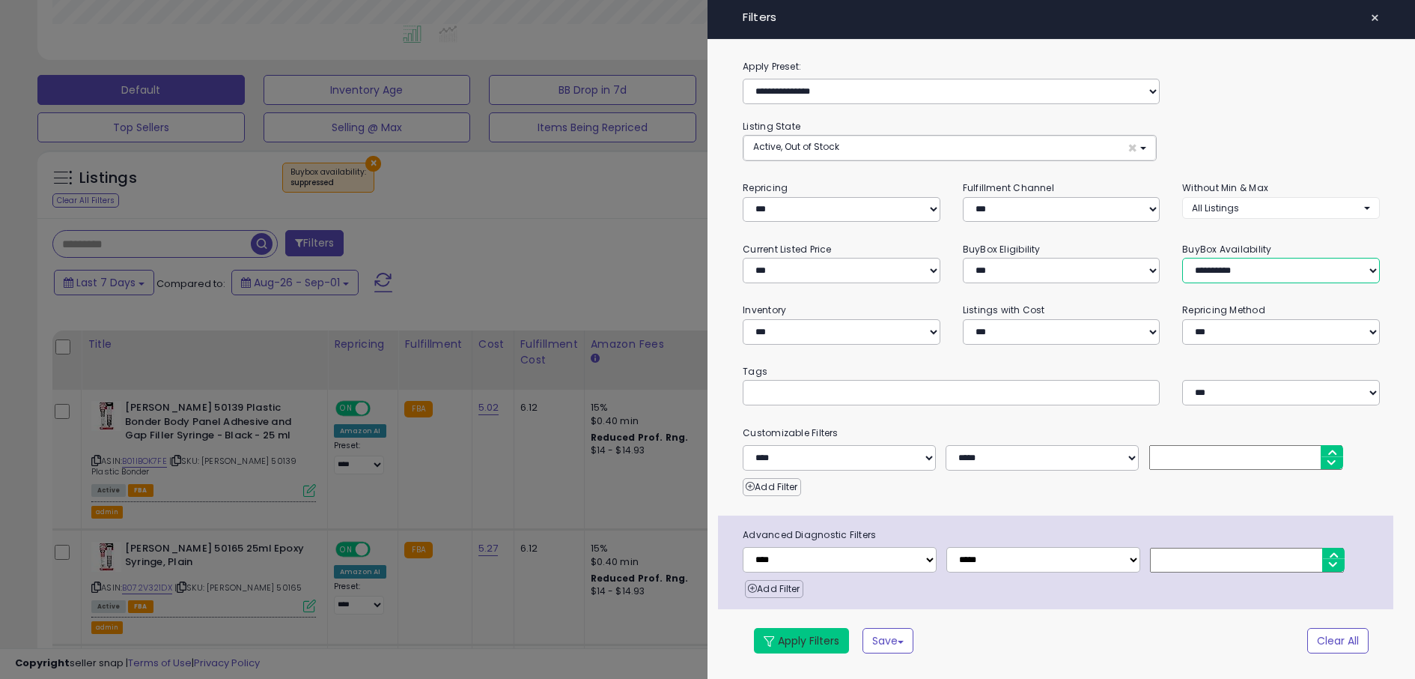 The image size is (1415, 679). Describe the element at coordinates (765, 309) in the screenshot. I see `small: Inventory` at that location.